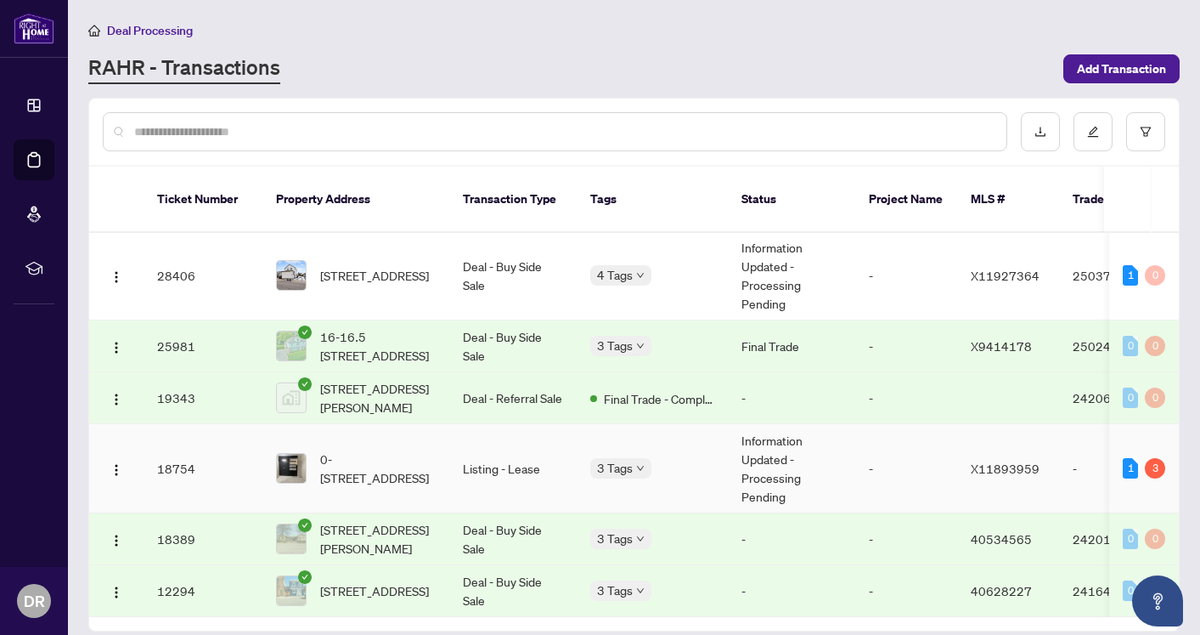  What do you see at coordinates (1005, 275) in the screenshot?
I see `span: X11927364` at bounding box center [1005, 275].